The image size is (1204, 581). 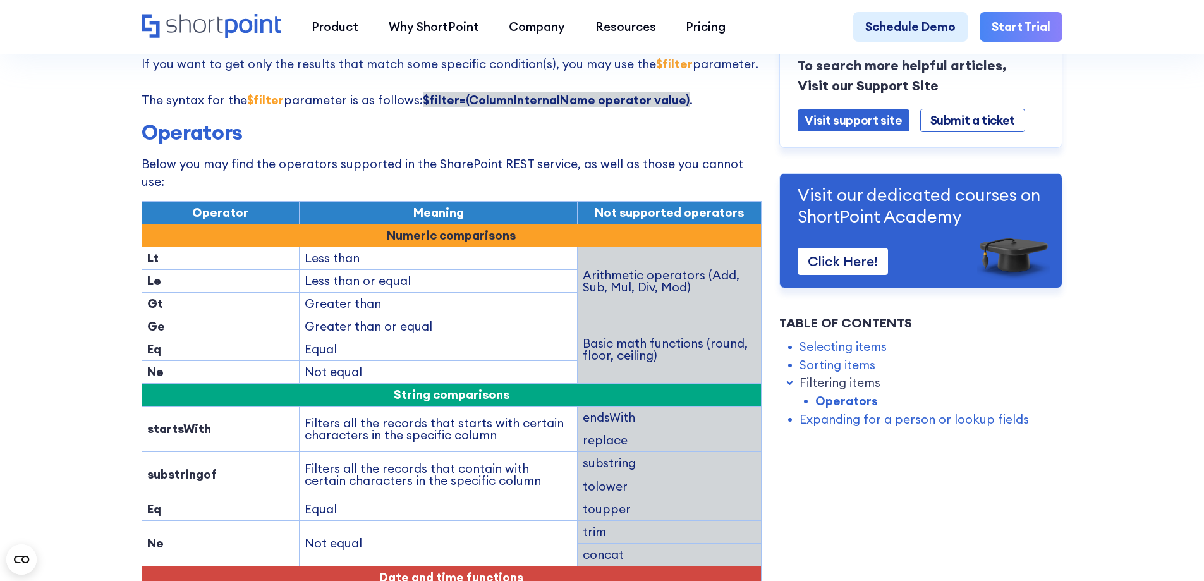 What do you see at coordinates (156, 326) in the screenshot?
I see `strong: Ge` at bounding box center [156, 326].